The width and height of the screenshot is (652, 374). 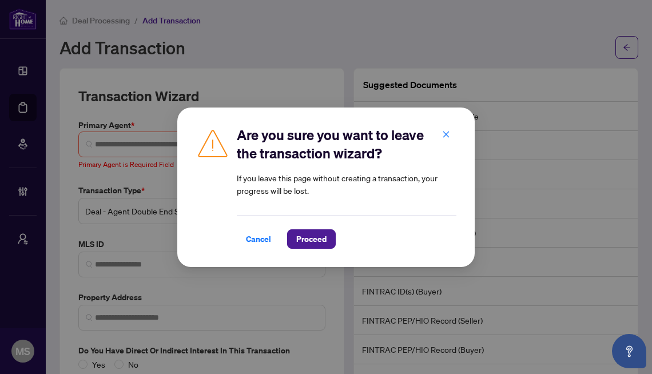 What do you see at coordinates (258, 239) in the screenshot?
I see `button: Cancel` at bounding box center [258, 239].